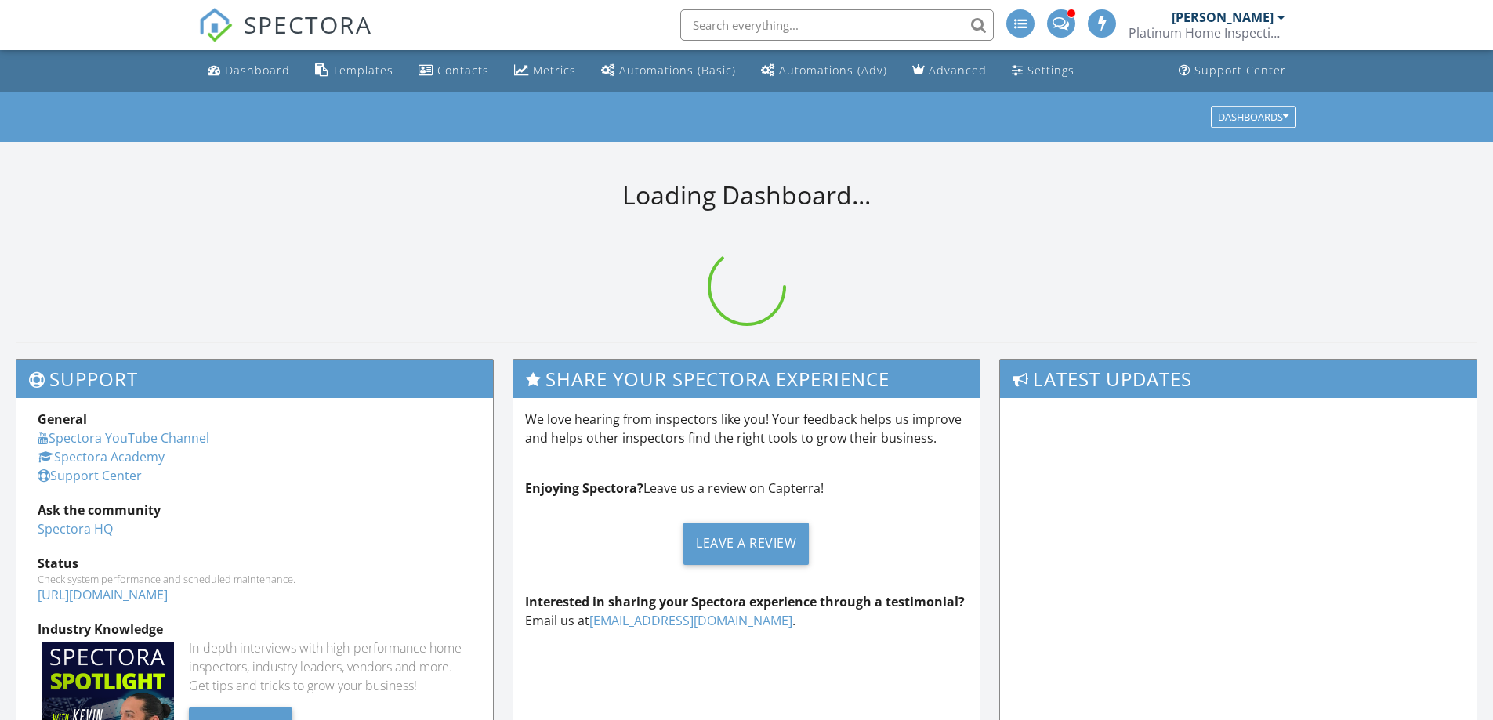 The width and height of the screenshot is (1493, 720). I want to click on a: Automations (Advanced), so click(824, 71).